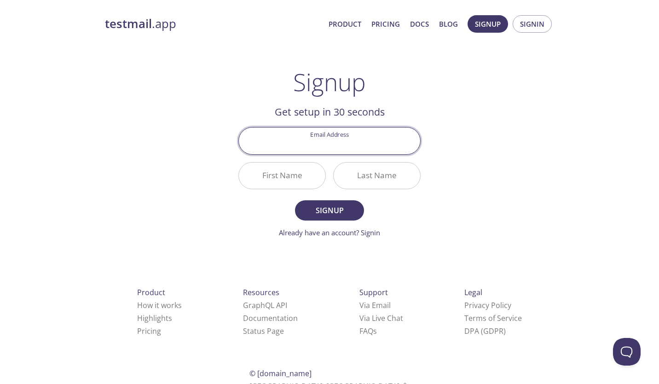 The image size is (659, 384). I want to click on a: Blog, so click(448, 24).